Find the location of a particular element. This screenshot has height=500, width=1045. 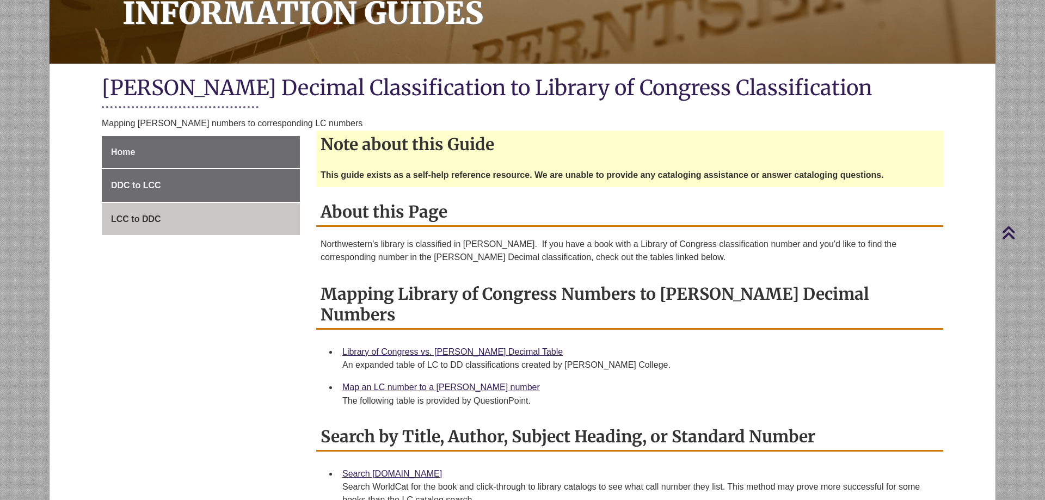

span: DDC to LCC is located at coordinates (136, 185).